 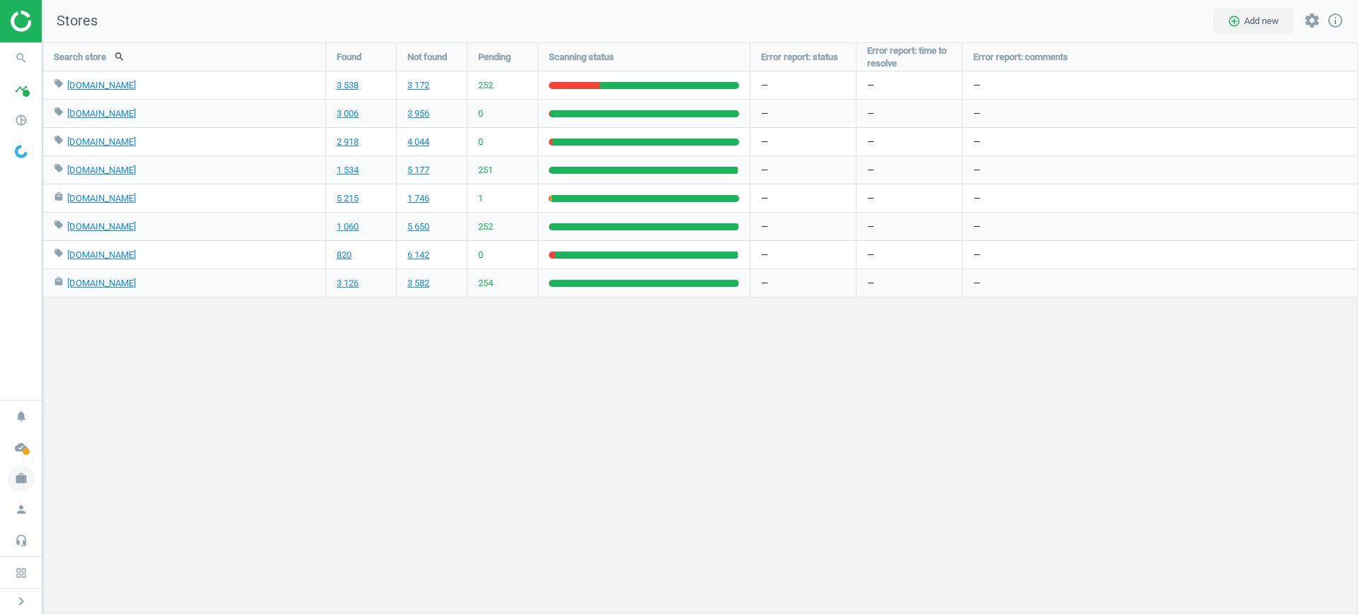 I want to click on i: info_outline, so click(x=1335, y=21).